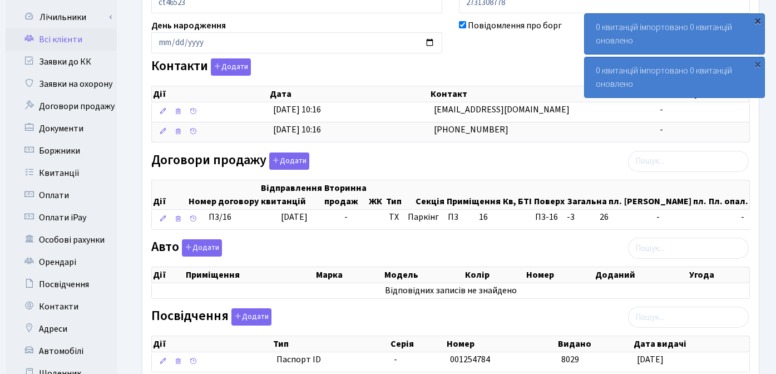  What do you see at coordinates (61, 84) in the screenshot?
I see `a: Заявки на охорону` at bounding box center [61, 84].